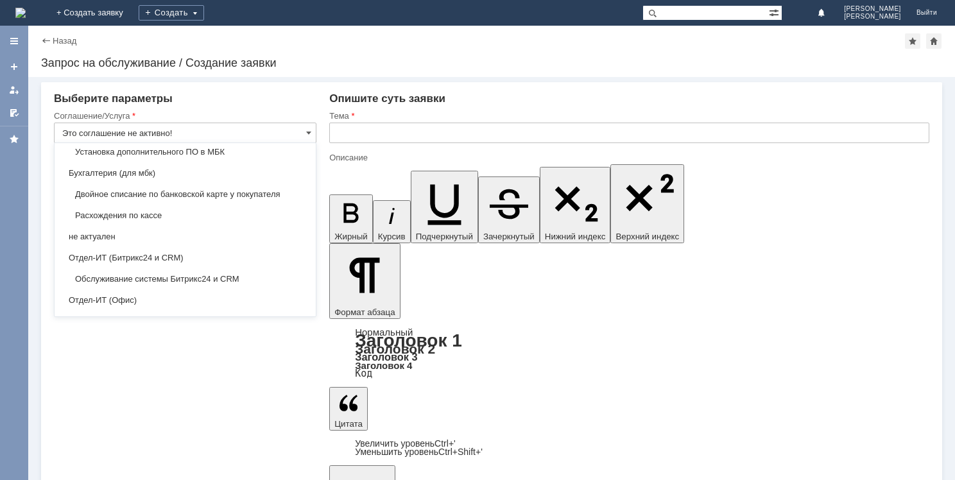 The height and width of the screenshot is (480, 955). What do you see at coordinates (405, 444) in the screenshot?
I see `a: Increase` at bounding box center [405, 444].